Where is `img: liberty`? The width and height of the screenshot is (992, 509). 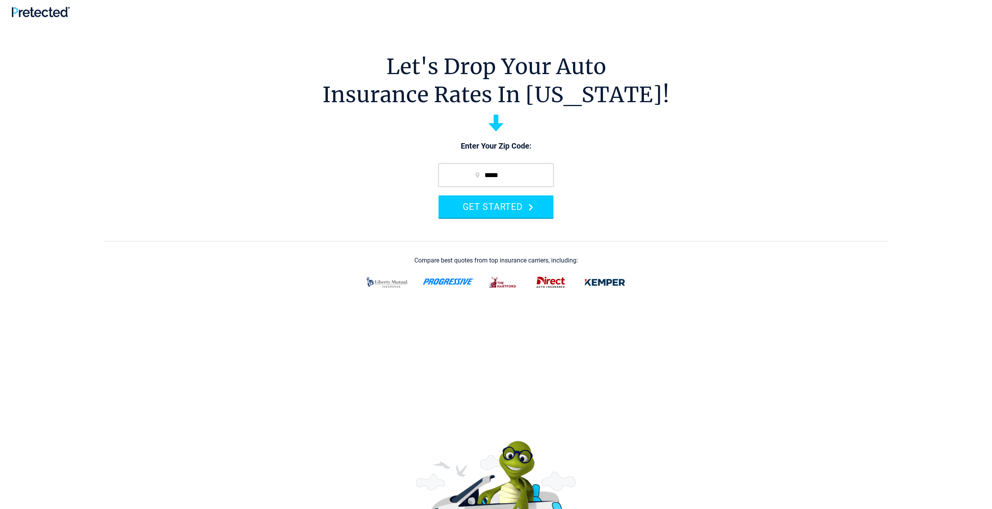 img: liberty is located at coordinates (388, 282).